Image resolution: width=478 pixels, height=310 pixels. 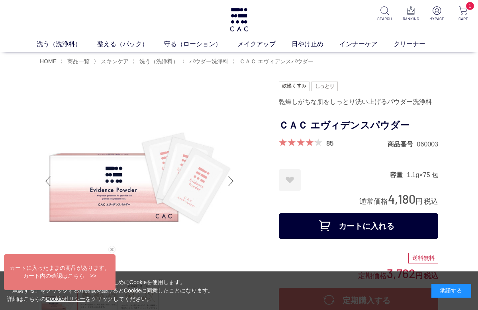 I want to click on a: 85, so click(x=330, y=143).